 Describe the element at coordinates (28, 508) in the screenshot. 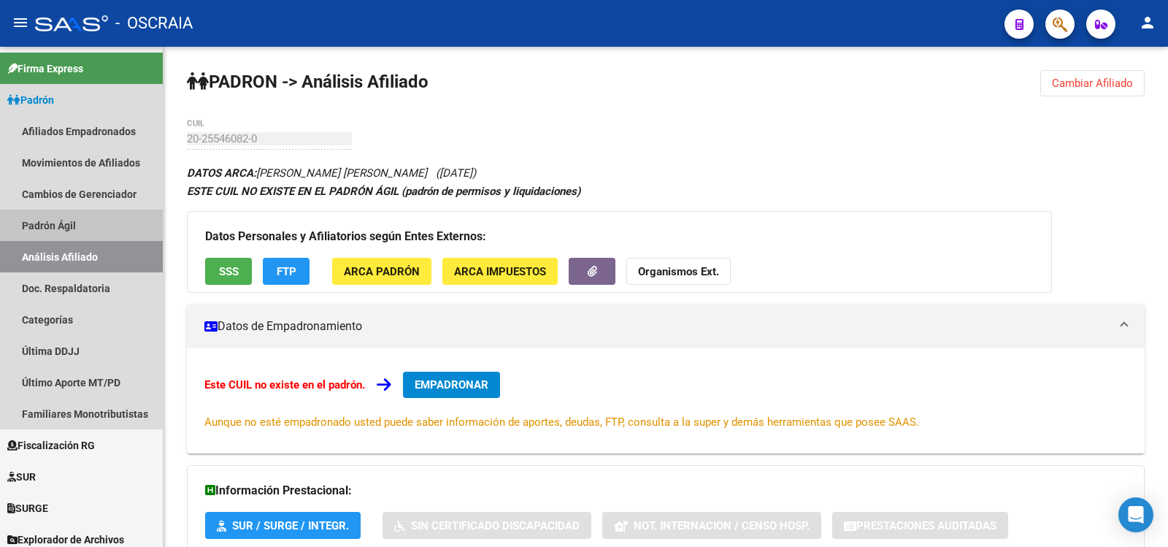

I see `span: SURGE` at that location.